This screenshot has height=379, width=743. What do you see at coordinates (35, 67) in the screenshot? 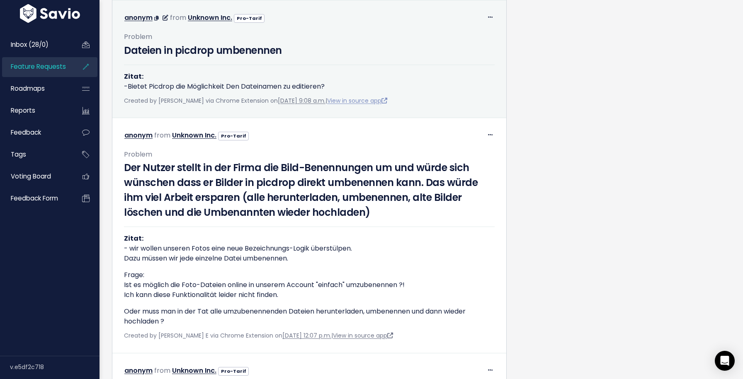
I see `a: Feature Requests` at bounding box center [35, 67].